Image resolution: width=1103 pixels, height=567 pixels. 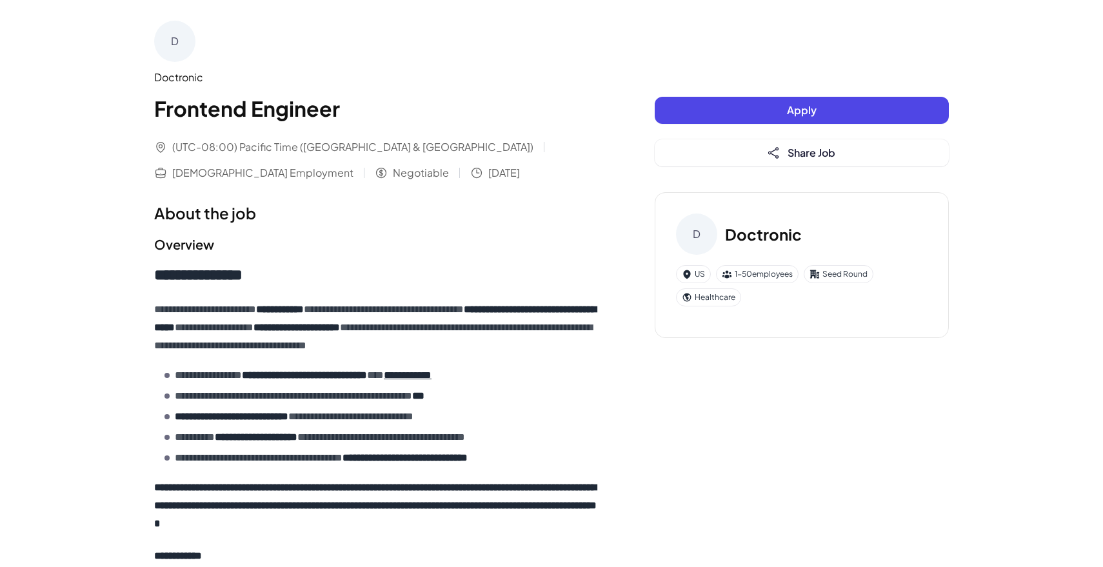 I want to click on div: Seed Round, so click(x=839, y=274).